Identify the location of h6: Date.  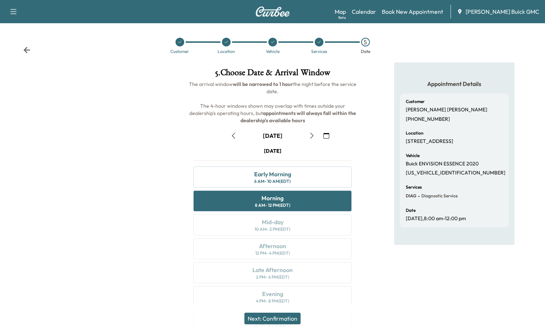
(411, 210).